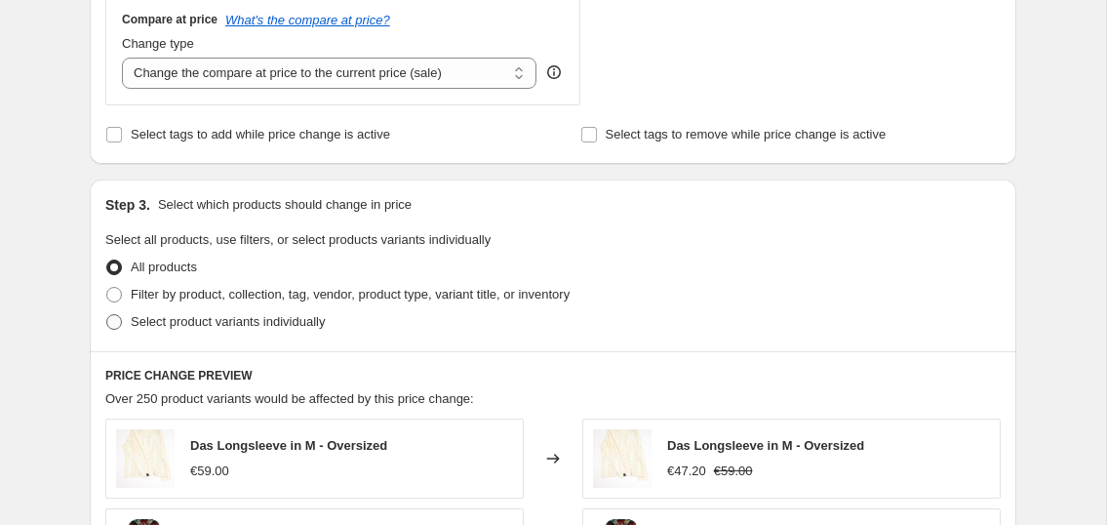 The width and height of the screenshot is (1107, 525). I want to click on span: Select tags to remove while price change is active, so click(746, 134).